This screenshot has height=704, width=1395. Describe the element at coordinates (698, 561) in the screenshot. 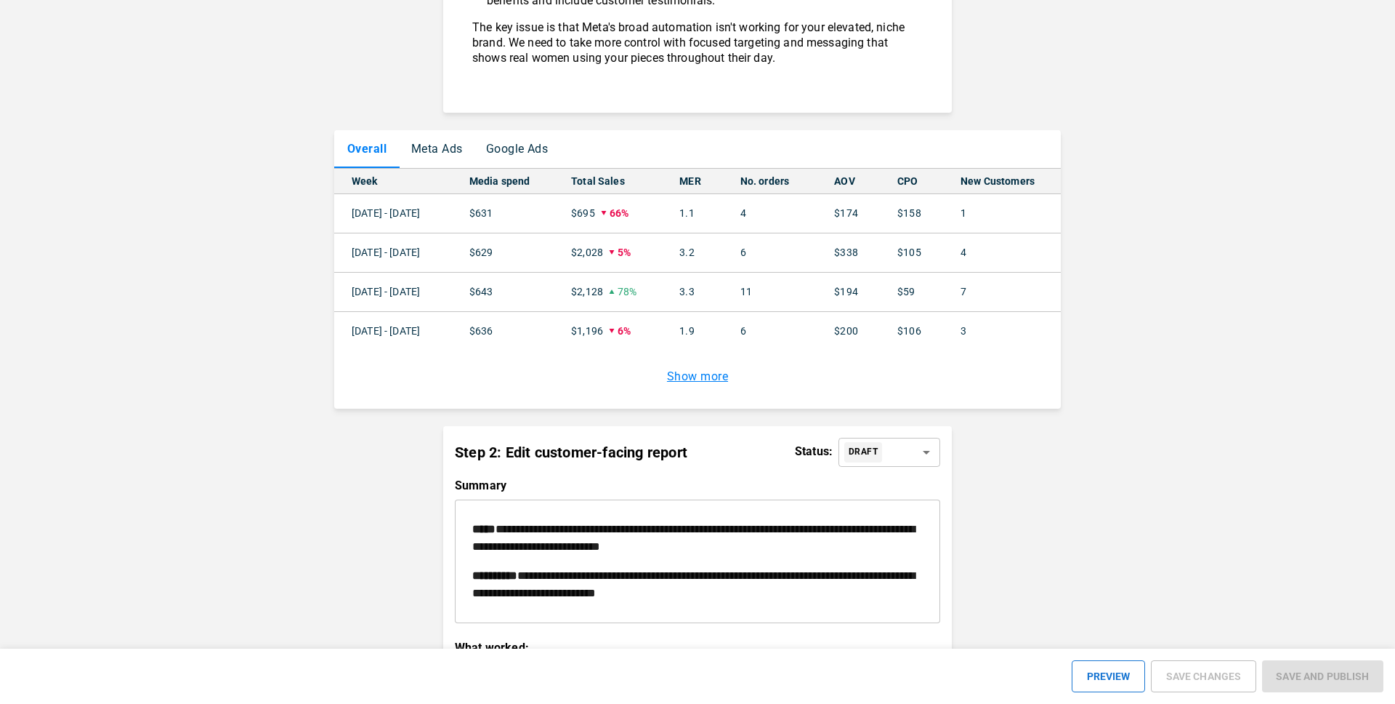

I see `div: rdw-editor` at that location.